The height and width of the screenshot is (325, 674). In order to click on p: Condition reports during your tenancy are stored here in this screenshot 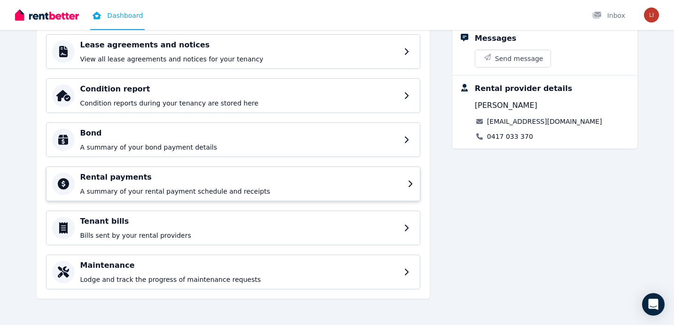, I will do `click(239, 103)`.